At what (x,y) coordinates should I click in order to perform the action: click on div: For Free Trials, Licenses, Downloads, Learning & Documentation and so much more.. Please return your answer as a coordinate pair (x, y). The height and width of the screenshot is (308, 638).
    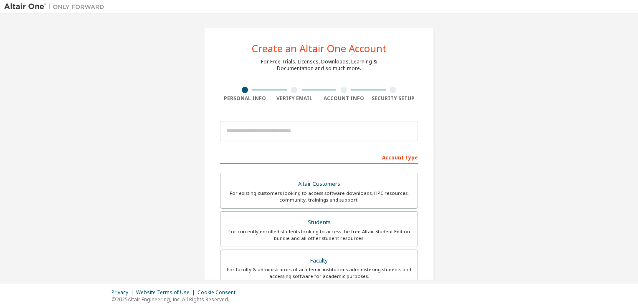
    Looking at the image, I should click on (319, 65).